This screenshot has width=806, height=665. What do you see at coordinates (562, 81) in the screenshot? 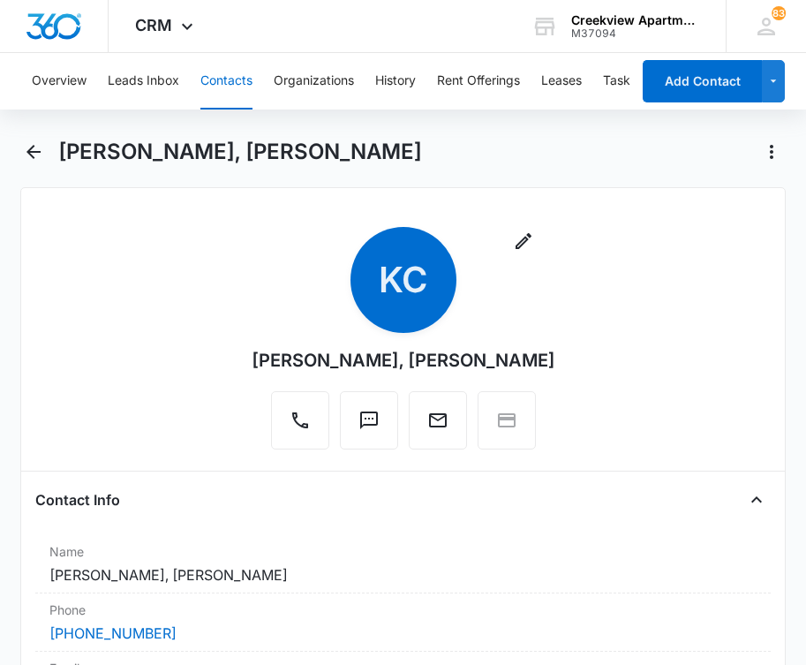
I see `button: Leases` at bounding box center [562, 81].